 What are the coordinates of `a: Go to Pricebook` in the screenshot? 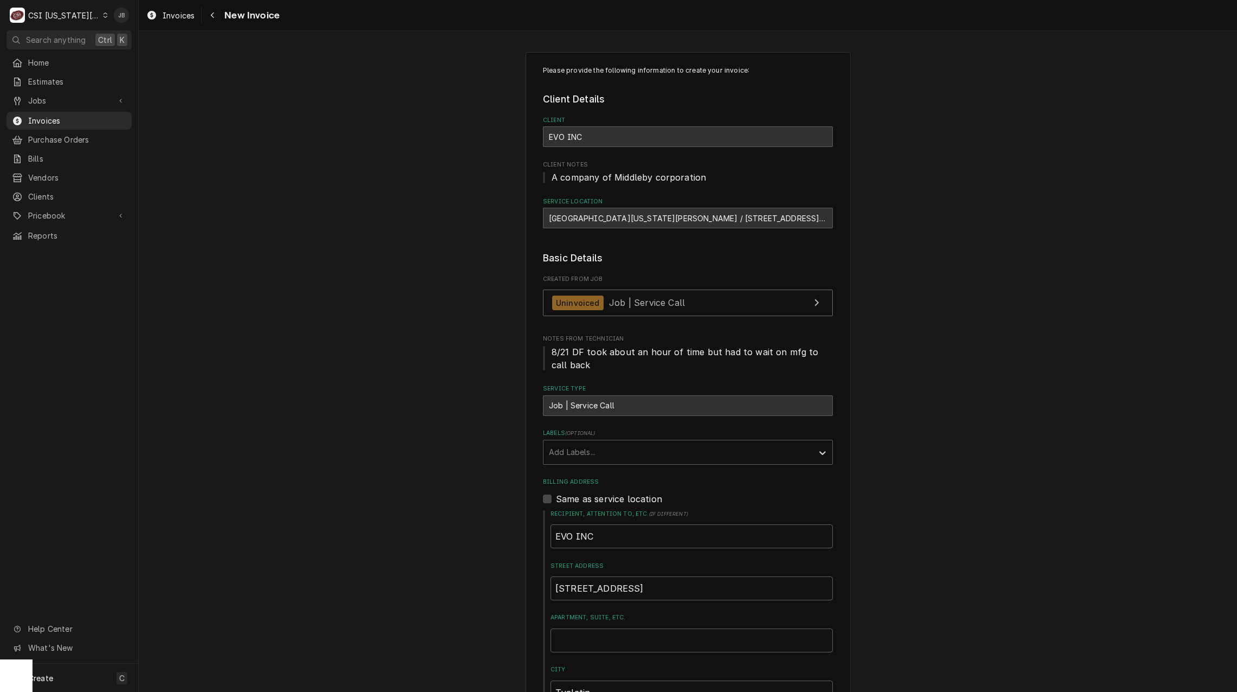 It's located at (69, 215).